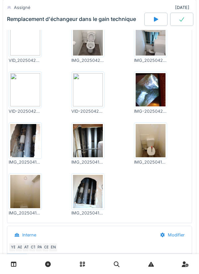 The height and width of the screenshot is (274, 199). What do you see at coordinates (25, 111) in the screenshot?
I see `div: VID-20250422-WA0002.mp4` at bounding box center [25, 111].